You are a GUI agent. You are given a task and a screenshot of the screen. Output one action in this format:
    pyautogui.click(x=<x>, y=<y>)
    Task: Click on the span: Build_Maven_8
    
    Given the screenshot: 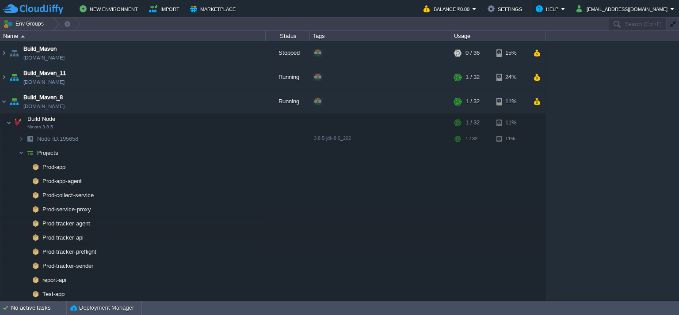 What is the action you would take?
    pyautogui.click(x=43, y=98)
    